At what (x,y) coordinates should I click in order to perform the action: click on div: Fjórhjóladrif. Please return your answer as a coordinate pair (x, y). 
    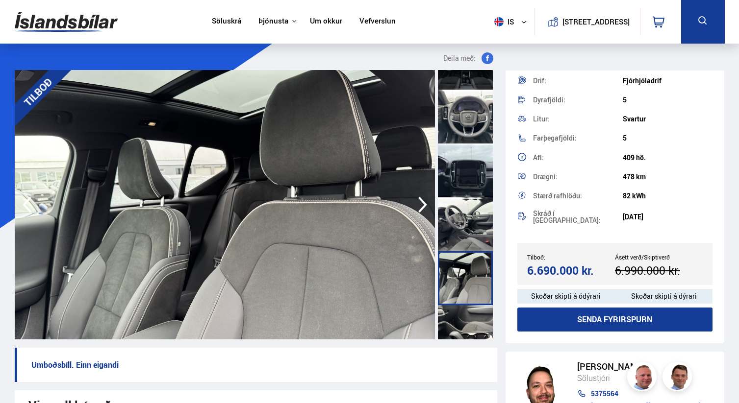
    Looking at the image, I should click on (667, 81).